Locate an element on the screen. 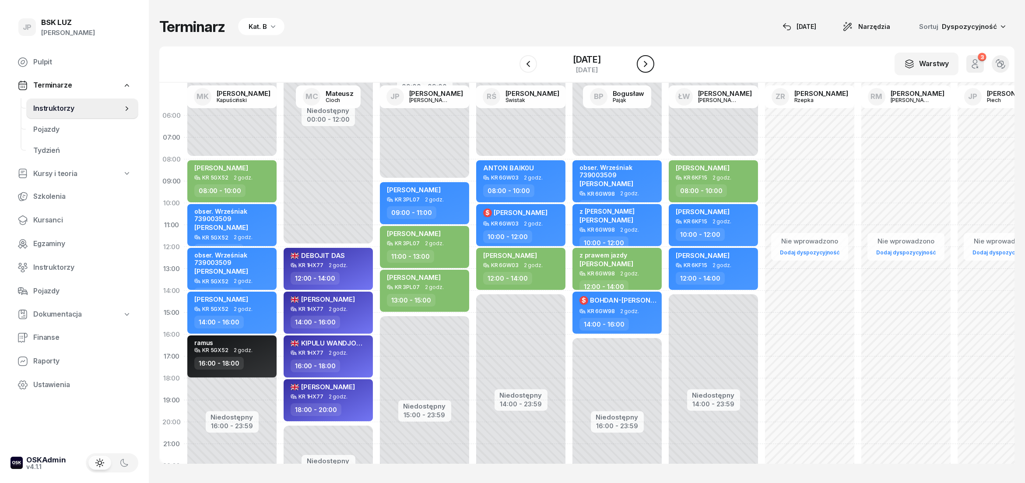 This screenshot has width=1025, height=483. button: Niedostępny20:00 - 23:59 is located at coordinates (328, 465).